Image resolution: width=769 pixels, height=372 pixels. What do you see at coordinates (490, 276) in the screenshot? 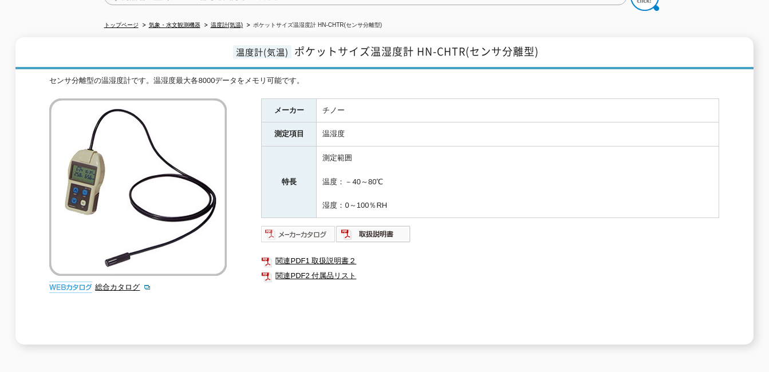
I see `a: 関連PDF2 付属品リスト` at bounding box center [490, 276].